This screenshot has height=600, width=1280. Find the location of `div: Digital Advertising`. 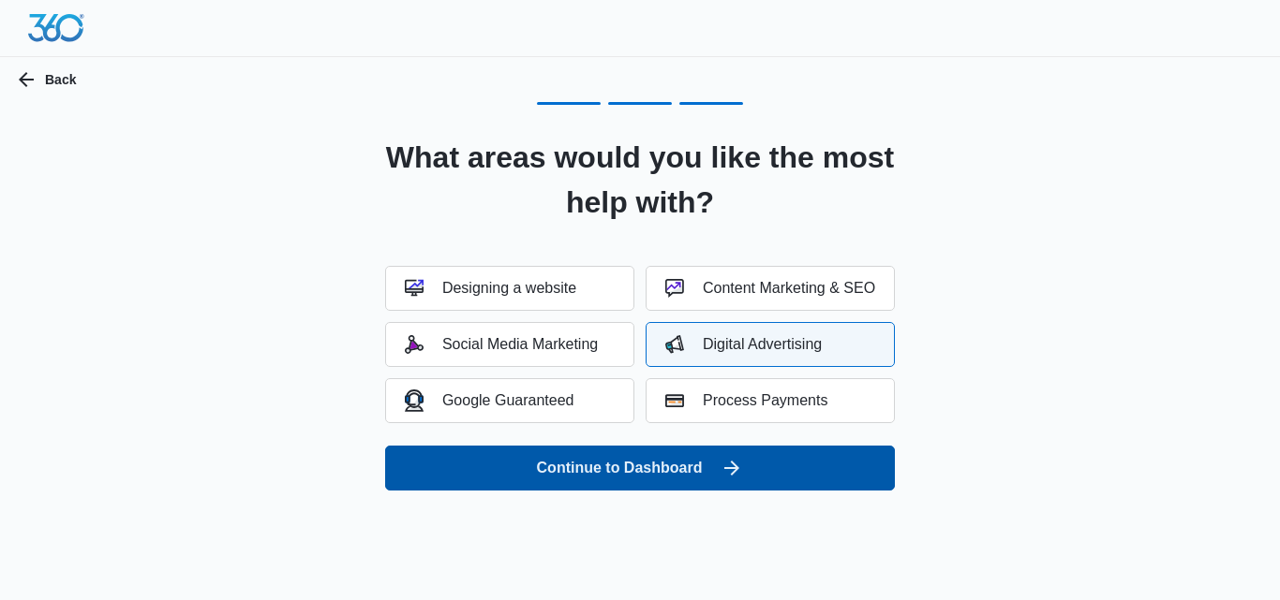

div: Digital Advertising is located at coordinates (743, 345).